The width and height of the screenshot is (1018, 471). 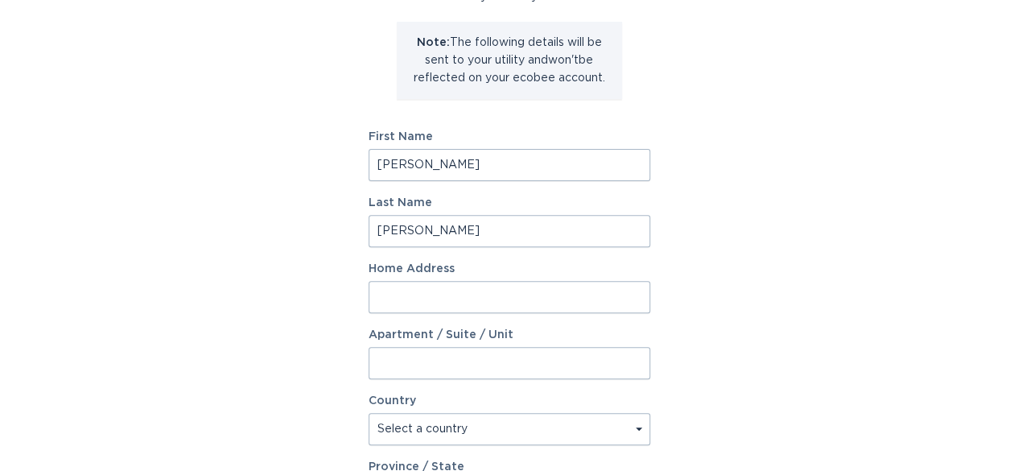 I want to click on label: Last Name, so click(x=510, y=203).